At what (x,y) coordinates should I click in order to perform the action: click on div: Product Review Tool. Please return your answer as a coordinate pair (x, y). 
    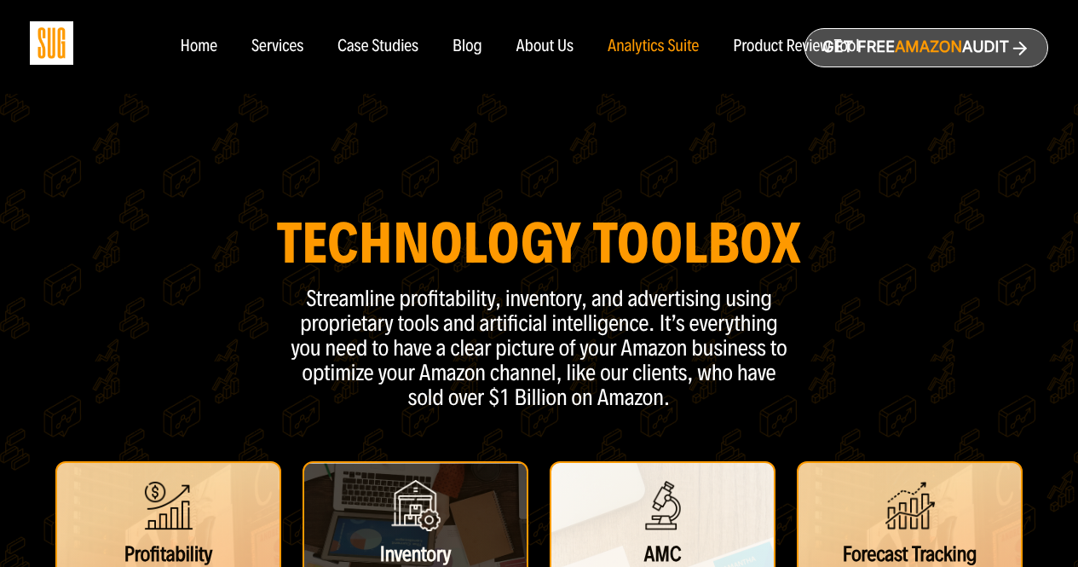
    Looking at the image, I should click on (796, 47).